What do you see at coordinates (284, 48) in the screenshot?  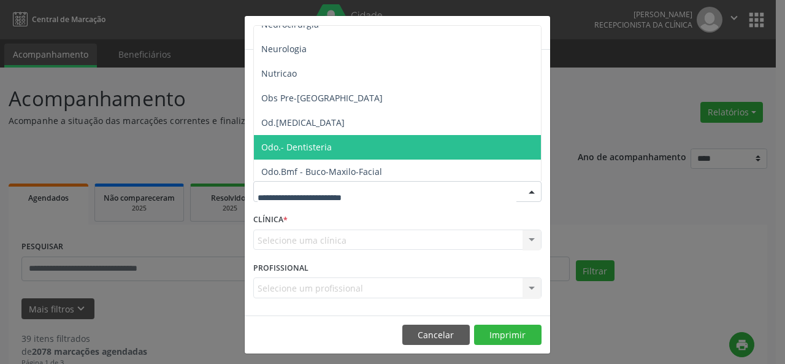 I see `span: Neurologia` at bounding box center [284, 48].